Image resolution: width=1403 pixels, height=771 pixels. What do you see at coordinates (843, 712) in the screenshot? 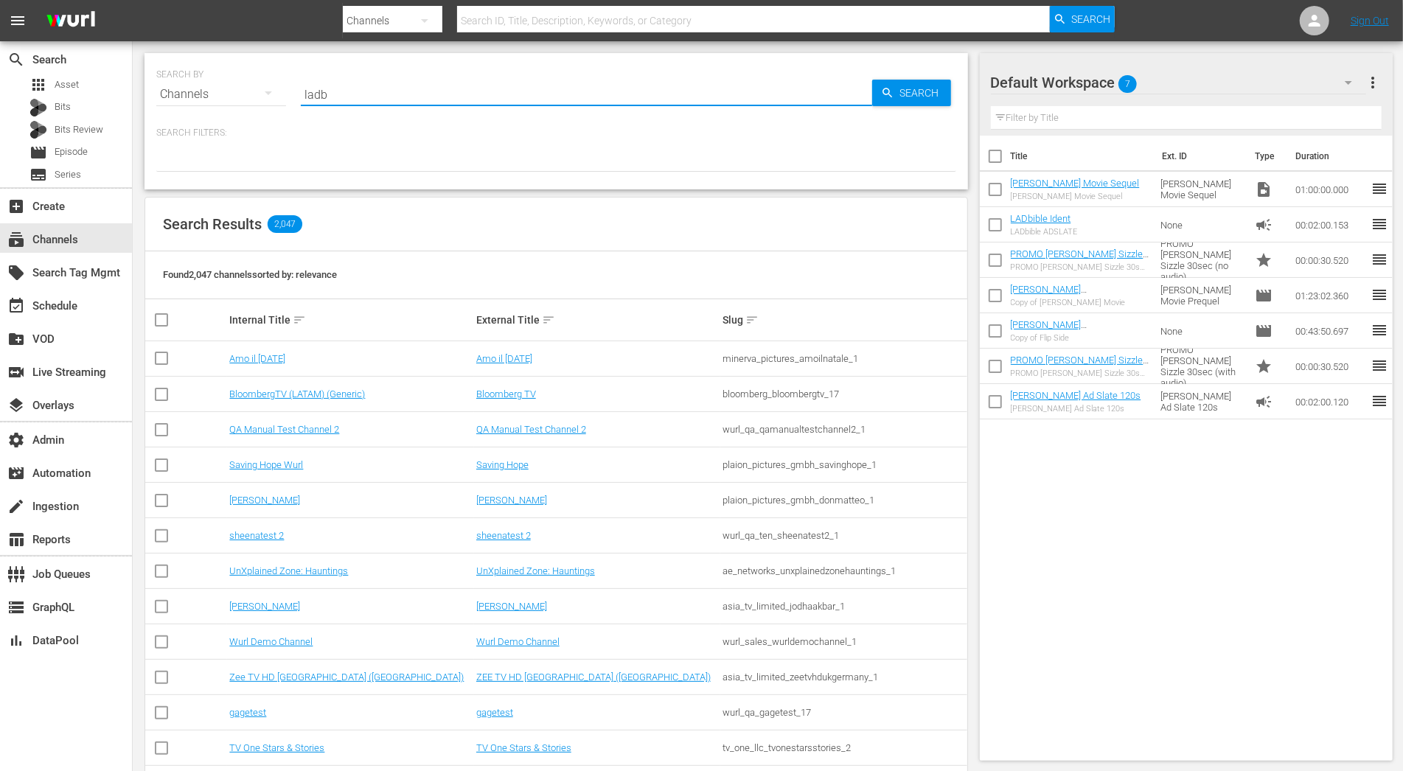
I see `div: wurl_qa_gagetest_17` at bounding box center [843, 712].